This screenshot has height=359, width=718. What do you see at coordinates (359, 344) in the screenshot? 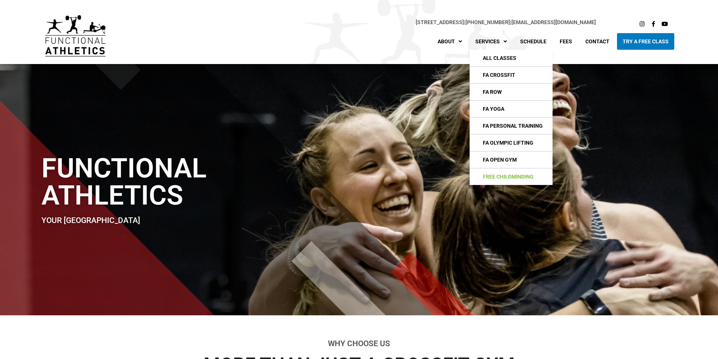
I see `h2: Why Choose Us` at bounding box center [359, 344].